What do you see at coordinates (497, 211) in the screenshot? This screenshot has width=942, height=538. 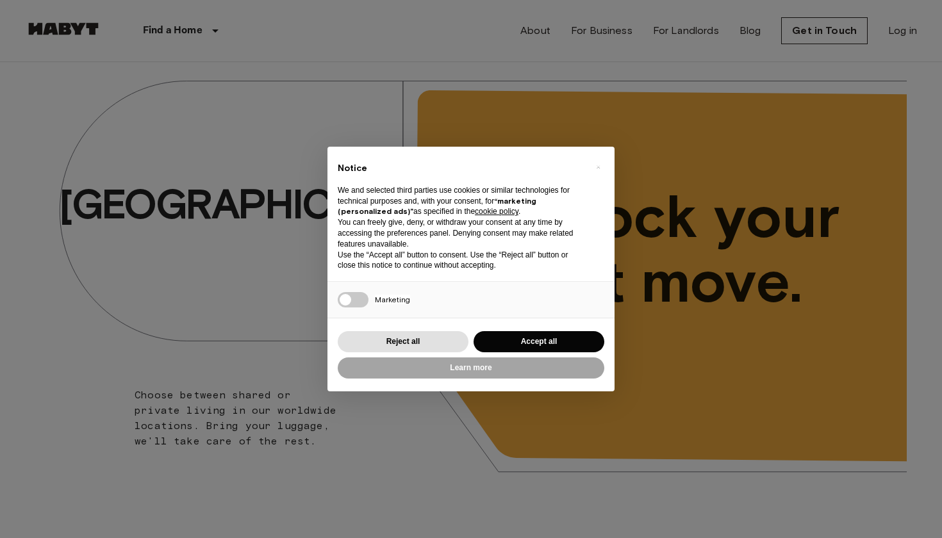 I see `a: cookie policy` at bounding box center [497, 211].